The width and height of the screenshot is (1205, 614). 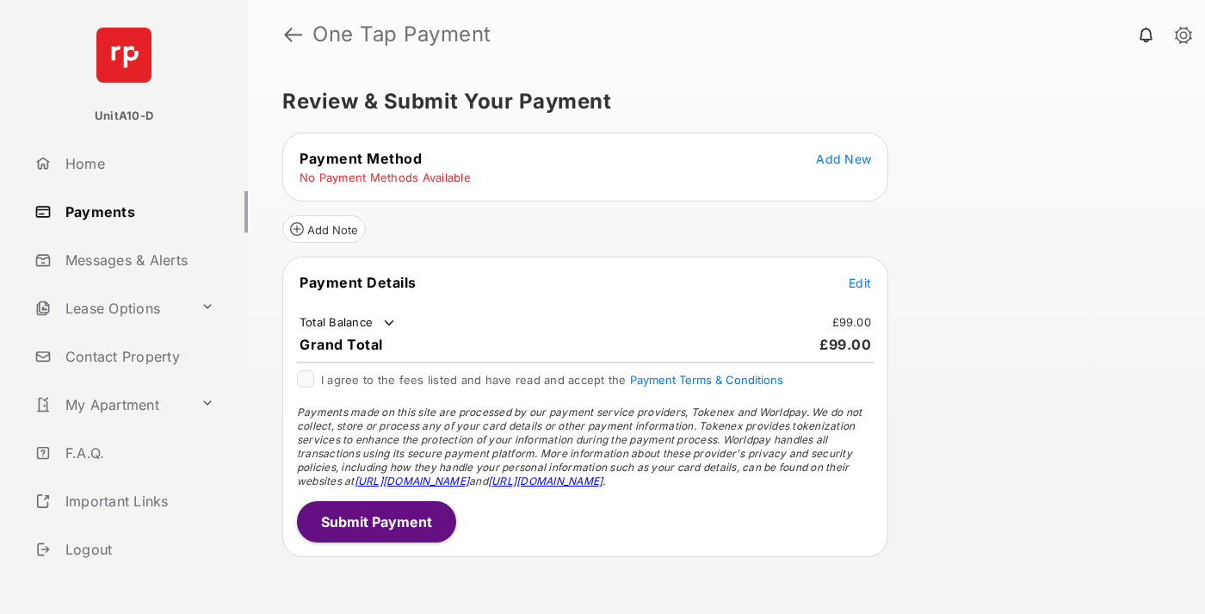 What do you see at coordinates (138, 453) in the screenshot?
I see `a: F.A.Q.` at bounding box center [138, 453].